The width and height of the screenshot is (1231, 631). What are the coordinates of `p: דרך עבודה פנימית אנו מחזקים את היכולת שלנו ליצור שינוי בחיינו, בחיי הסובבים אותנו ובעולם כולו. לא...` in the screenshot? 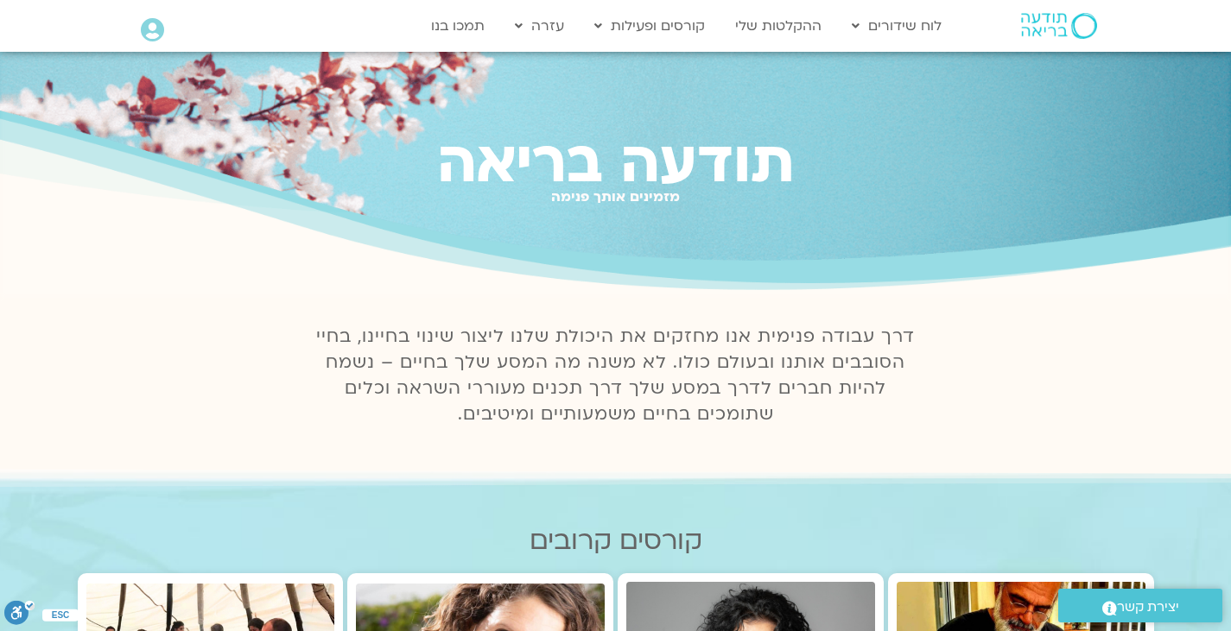 It's located at (616, 376).